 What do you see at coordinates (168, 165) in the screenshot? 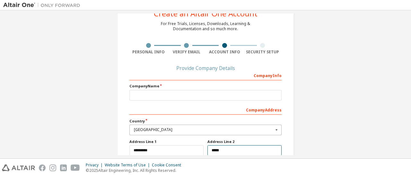
I see `div: Cookie Consent` at bounding box center [168, 165].